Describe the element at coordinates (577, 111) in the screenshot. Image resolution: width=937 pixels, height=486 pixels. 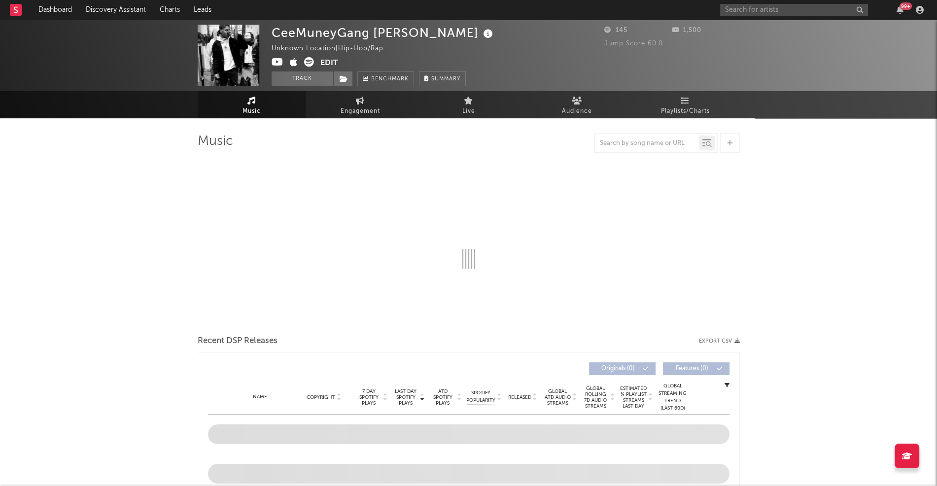
I see `span: Audience` at that location.